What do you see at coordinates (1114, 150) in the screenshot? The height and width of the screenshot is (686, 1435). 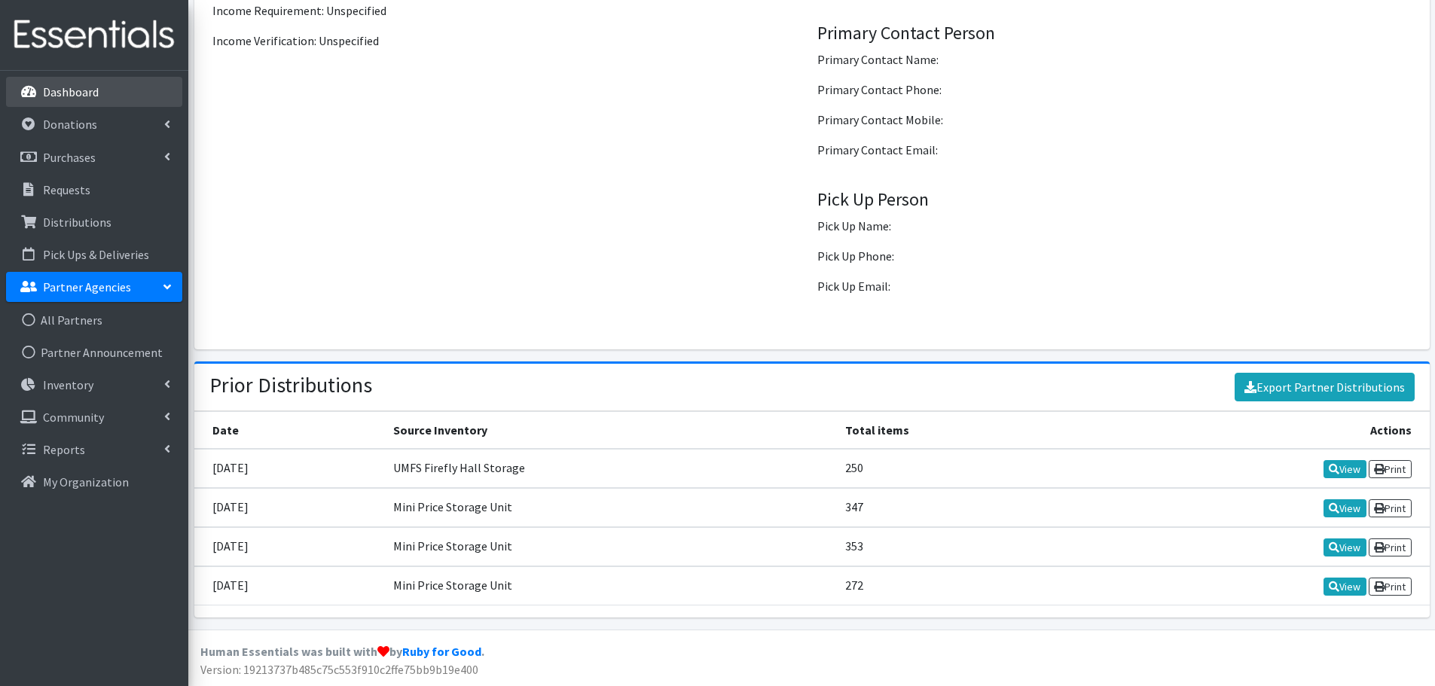 I see `p: Primary Contact Email:` at bounding box center [1114, 150].